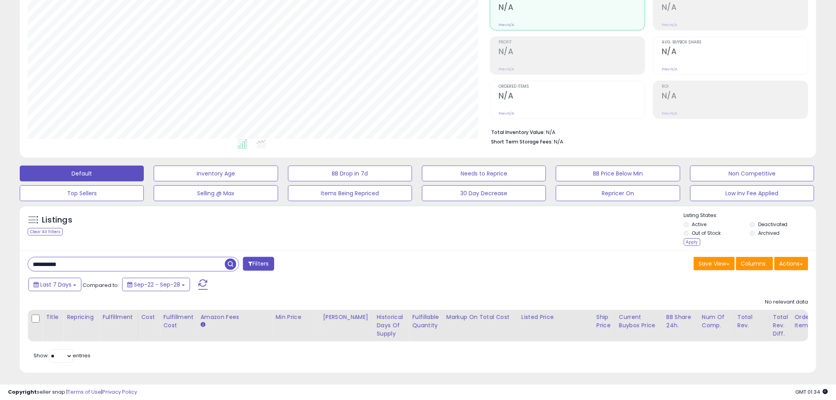 The width and height of the screenshot is (836, 400). Describe the element at coordinates (391, 325) in the screenshot. I see `div: Historical Days Of Supply` at that location.